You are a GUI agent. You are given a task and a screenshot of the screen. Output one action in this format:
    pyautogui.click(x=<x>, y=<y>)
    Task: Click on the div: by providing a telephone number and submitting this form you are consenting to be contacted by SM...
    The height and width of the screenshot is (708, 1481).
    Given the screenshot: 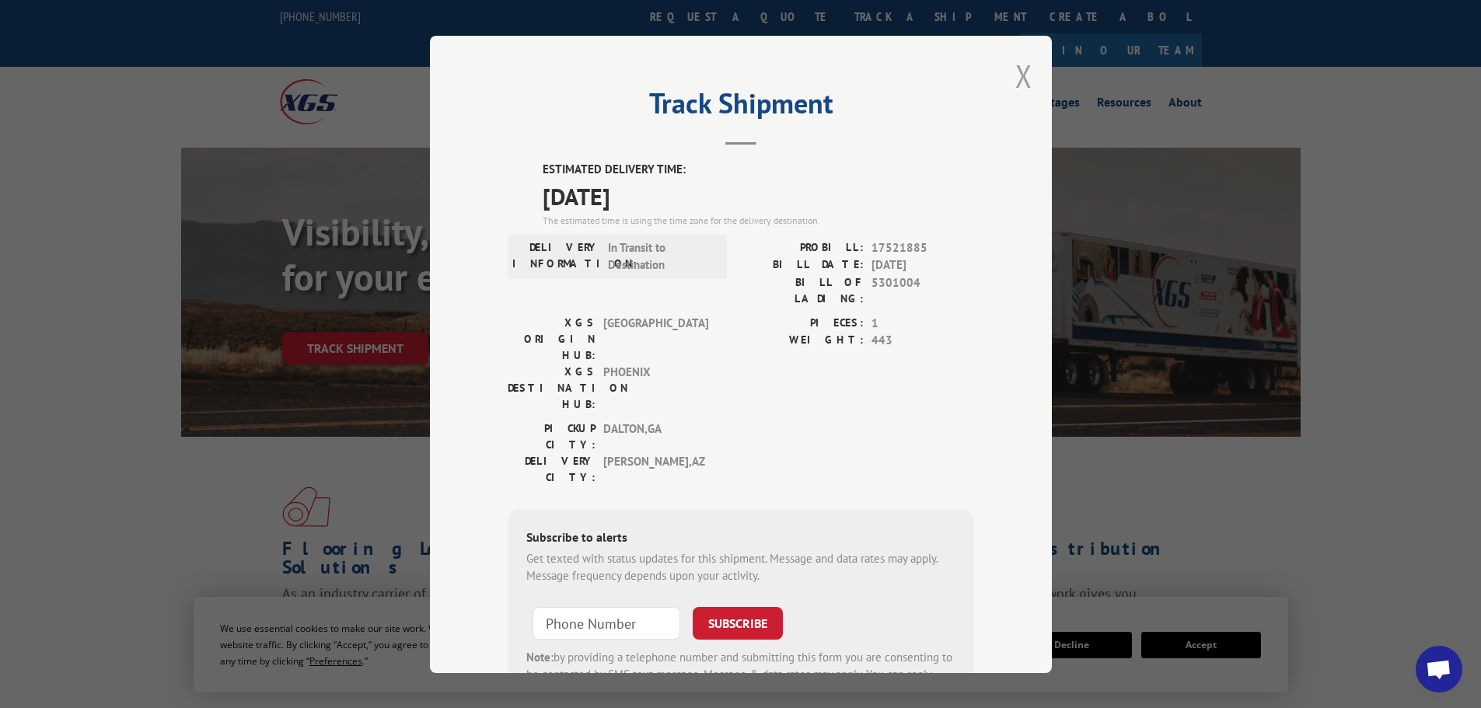 What is the action you would take?
    pyautogui.click(x=741, y=675)
    